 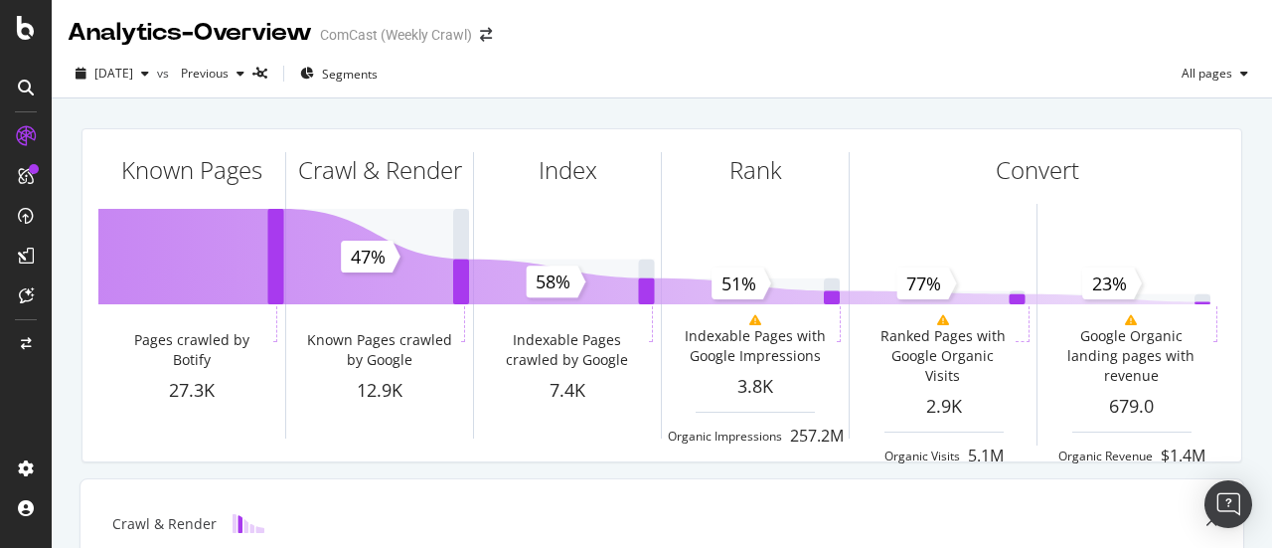 What do you see at coordinates (191, 350) in the screenshot?
I see `div: Pages crawled by Botify` at bounding box center [191, 350].